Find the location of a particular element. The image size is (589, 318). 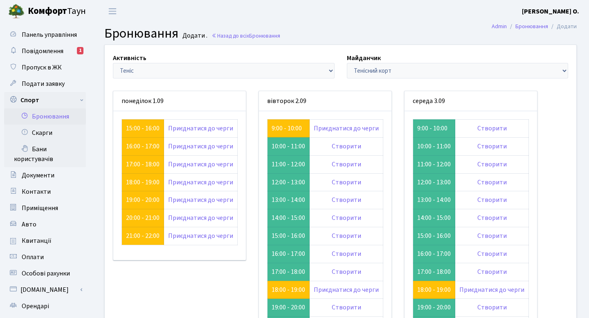

a: 20:00 - 21:00 is located at coordinates (143, 218).